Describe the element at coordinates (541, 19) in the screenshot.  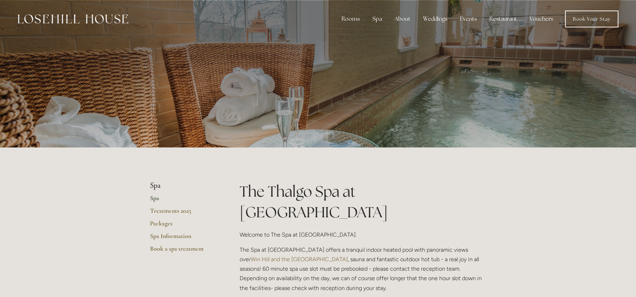
I see `a: Vouchers` at that location.